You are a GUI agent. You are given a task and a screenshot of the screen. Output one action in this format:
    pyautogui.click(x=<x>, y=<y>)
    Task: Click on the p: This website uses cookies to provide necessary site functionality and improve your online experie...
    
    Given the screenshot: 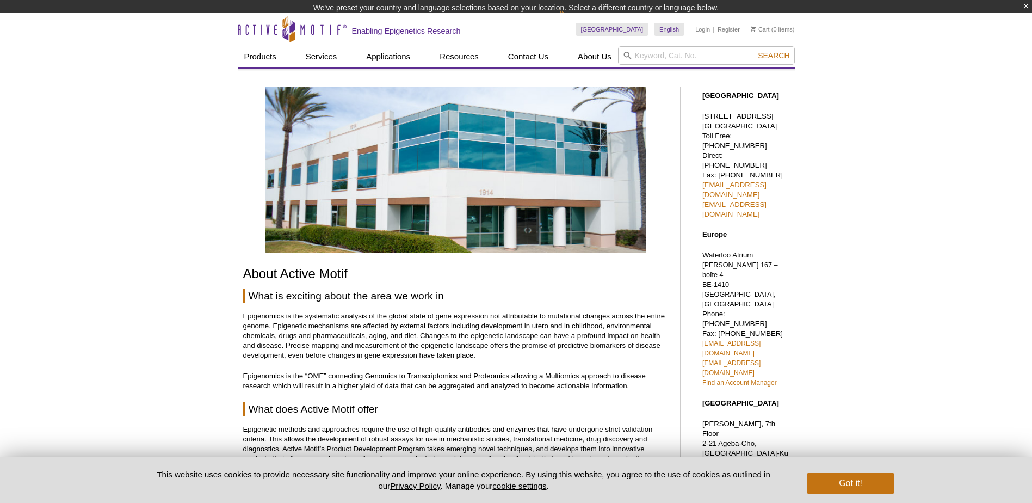 What is the action you would take?
    pyautogui.click(x=463, y=480)
    